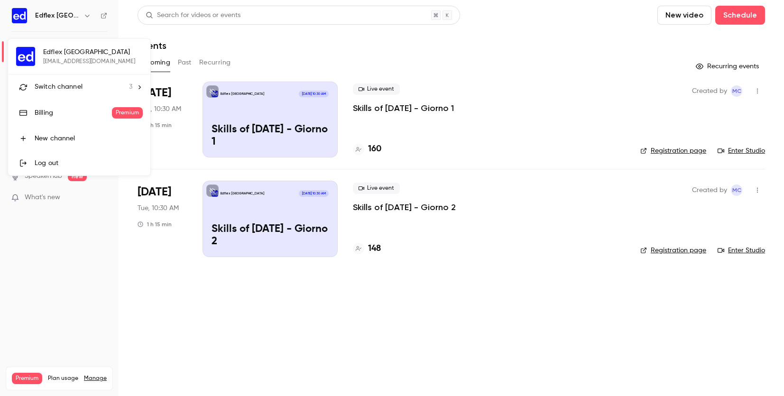  I want to click on span: Premium, so click(127, 113).